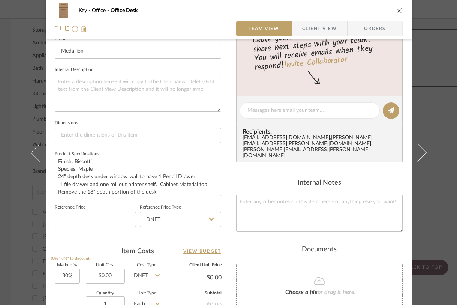  Describe the element at coordinates (400, 11) in the screenshot. I see `button: close` at that location.